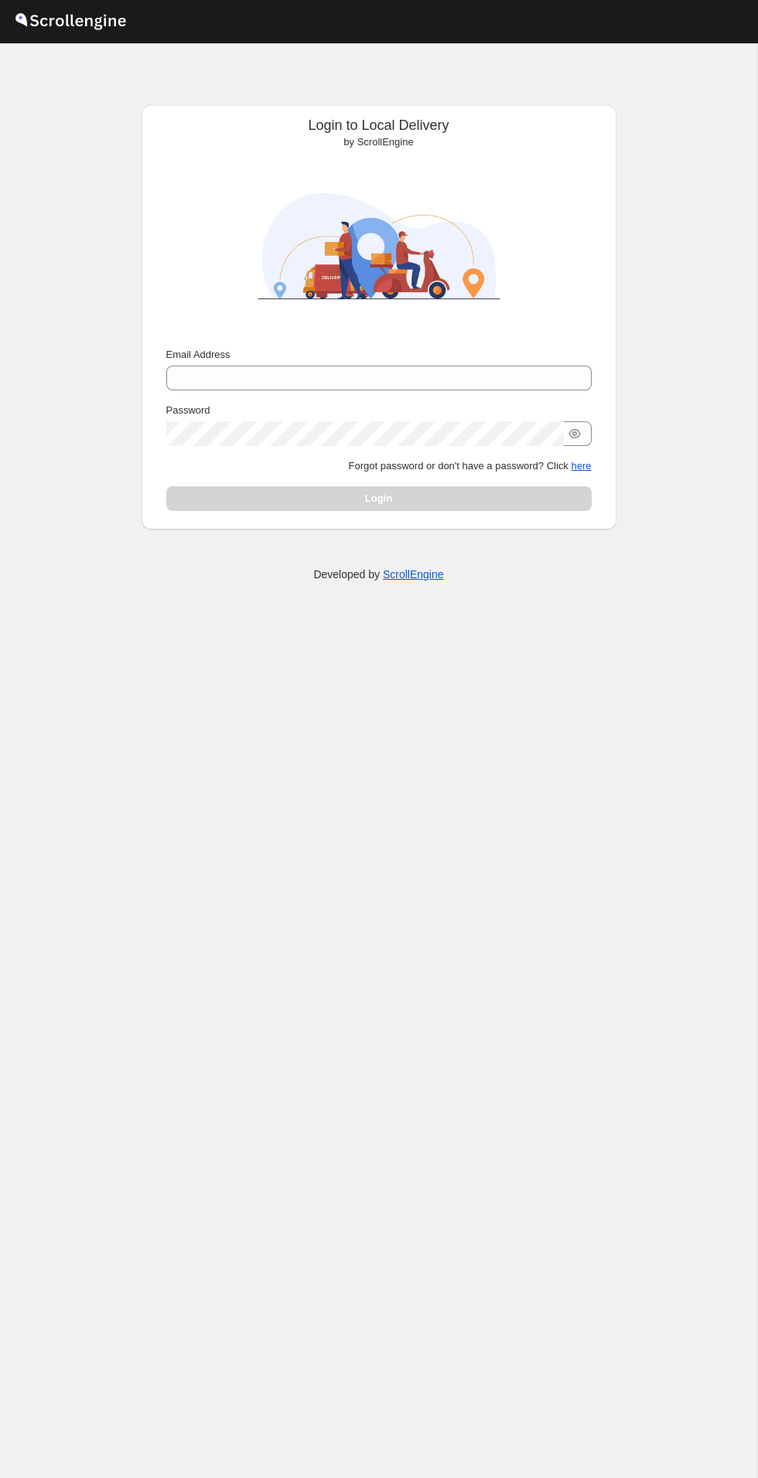 The width and height of the screenshot is (758, 1478). I want to click on a: ScrollEngine, so click(413, 575).